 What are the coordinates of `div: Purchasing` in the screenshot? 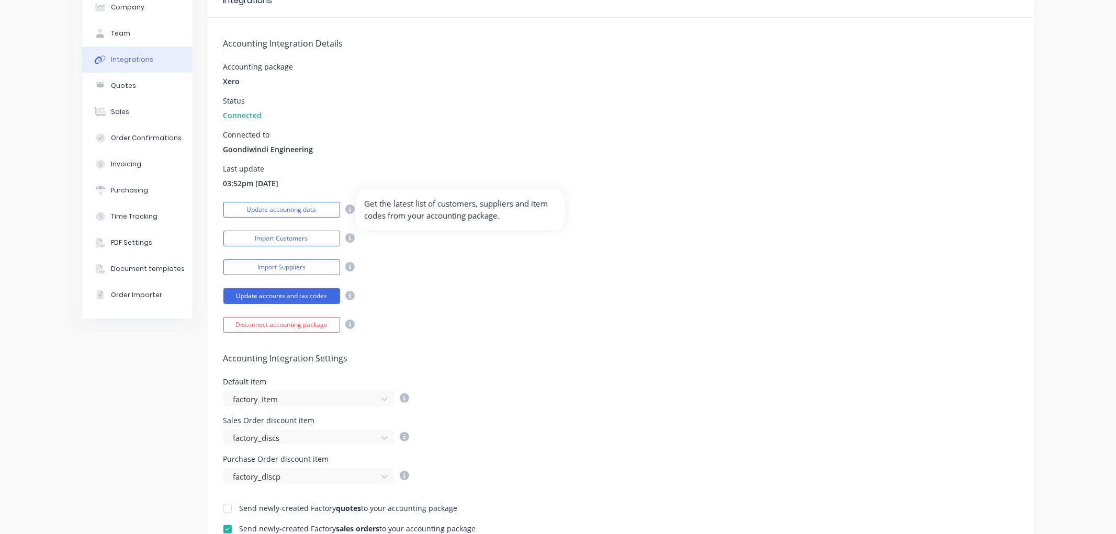 It's located at (129, 190).